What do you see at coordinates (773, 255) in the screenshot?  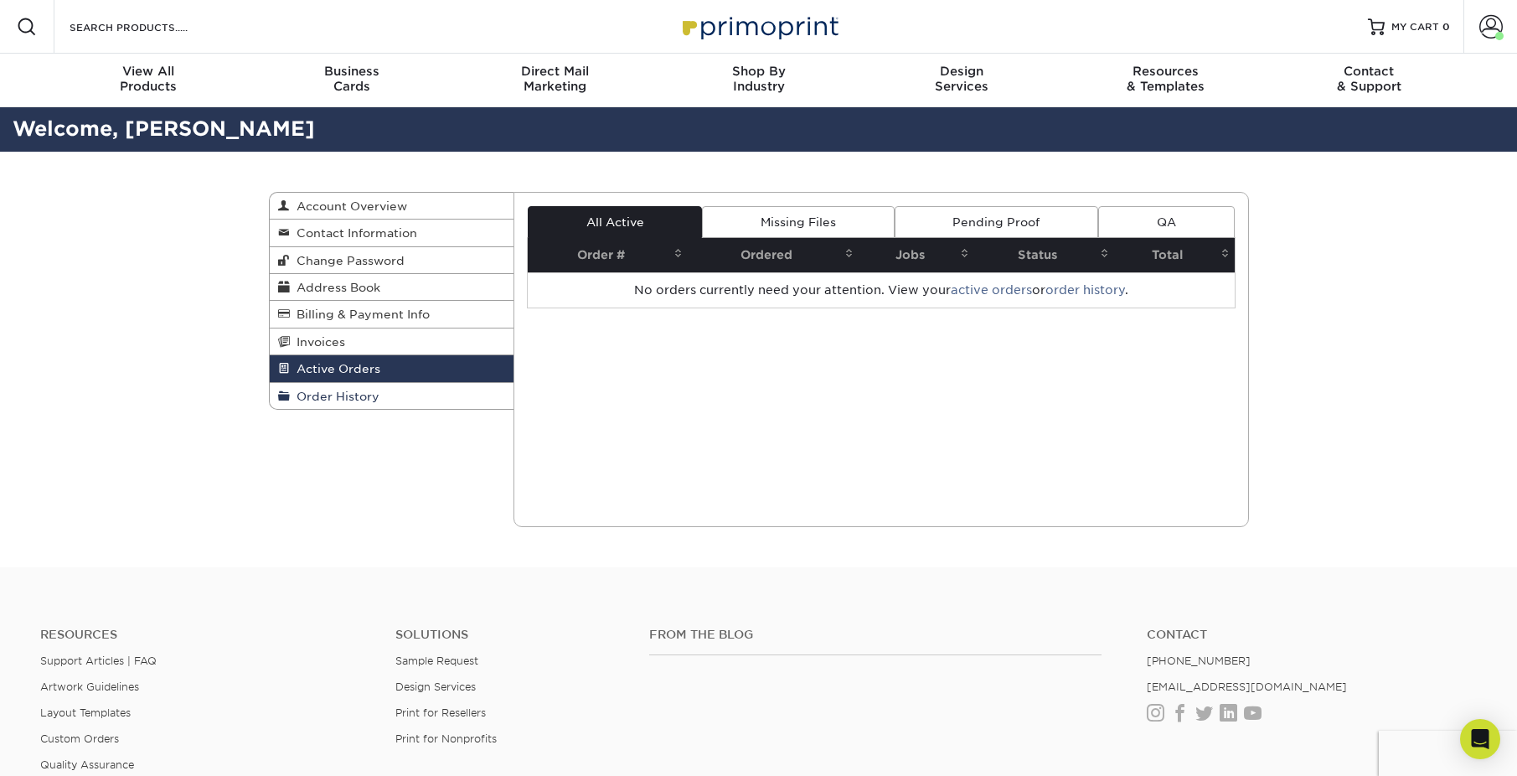 I see `th: Ordered` at bounding box center [773, 255].